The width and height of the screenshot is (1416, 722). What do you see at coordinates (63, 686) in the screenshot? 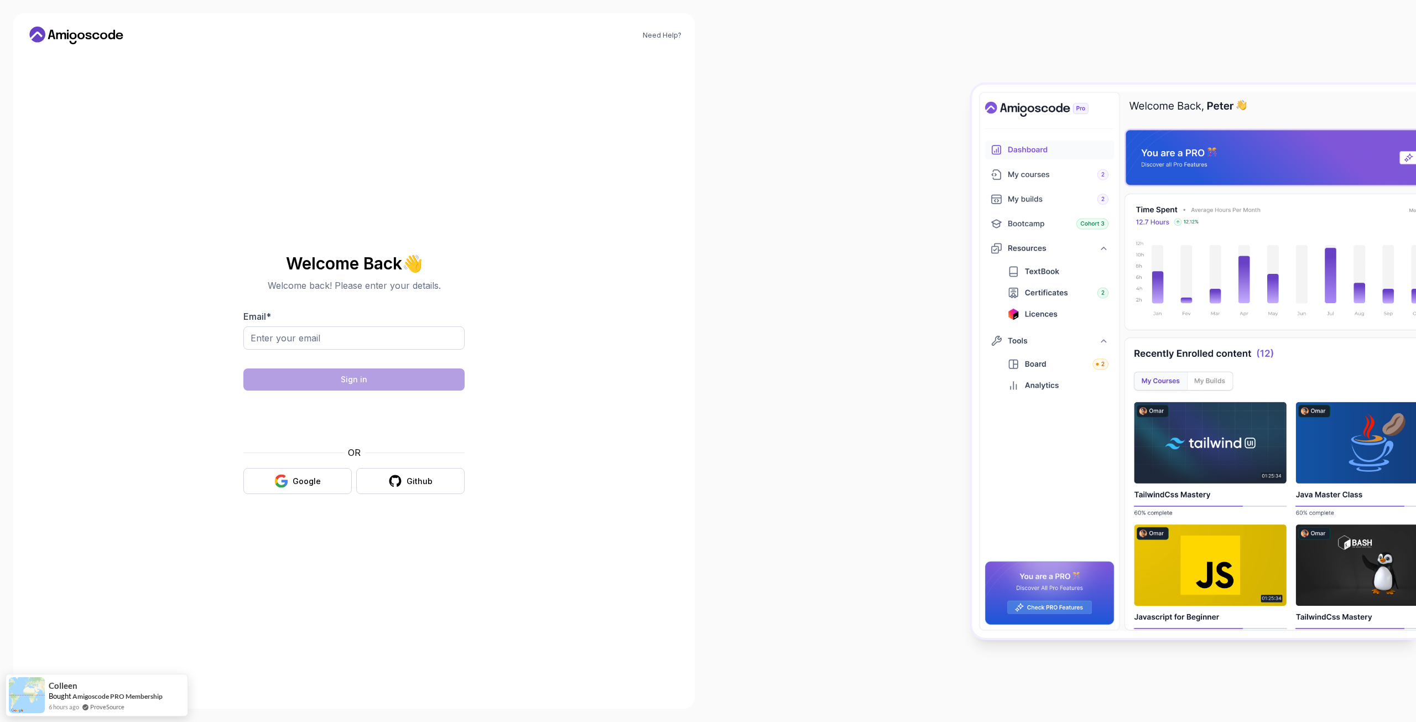
I see `span: Colleen` at bounding box center [63, 686].